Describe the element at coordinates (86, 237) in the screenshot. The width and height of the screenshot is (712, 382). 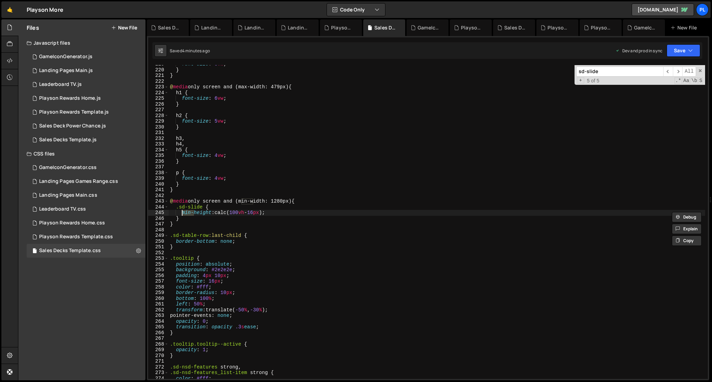
I see `div: 15074/39396.css` at that location.